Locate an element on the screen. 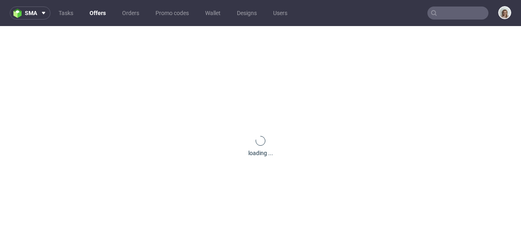  a: Wallet is located at coordinates (213, 13).